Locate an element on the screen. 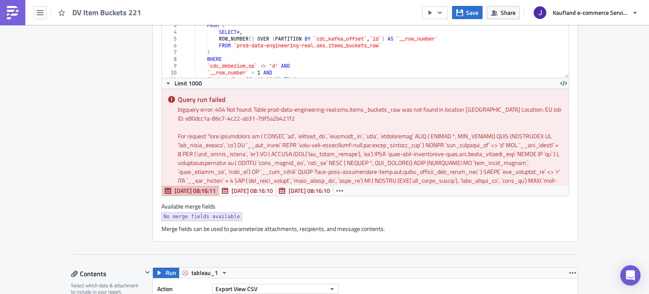  img: Avatar is located at coordinates (540, 13).